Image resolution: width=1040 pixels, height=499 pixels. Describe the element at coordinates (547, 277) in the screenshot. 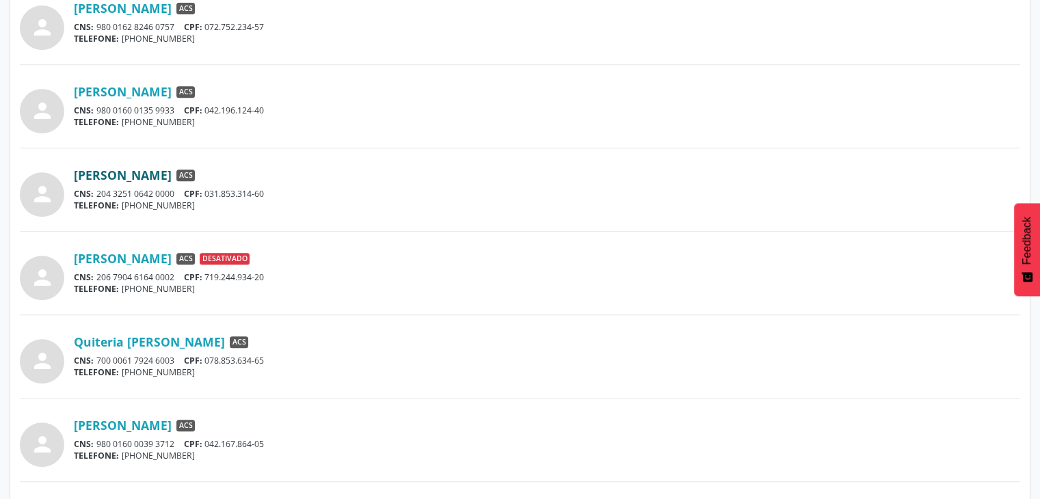

I see `div: 206 7904 6164 0002 719.244.934-20` at that location.